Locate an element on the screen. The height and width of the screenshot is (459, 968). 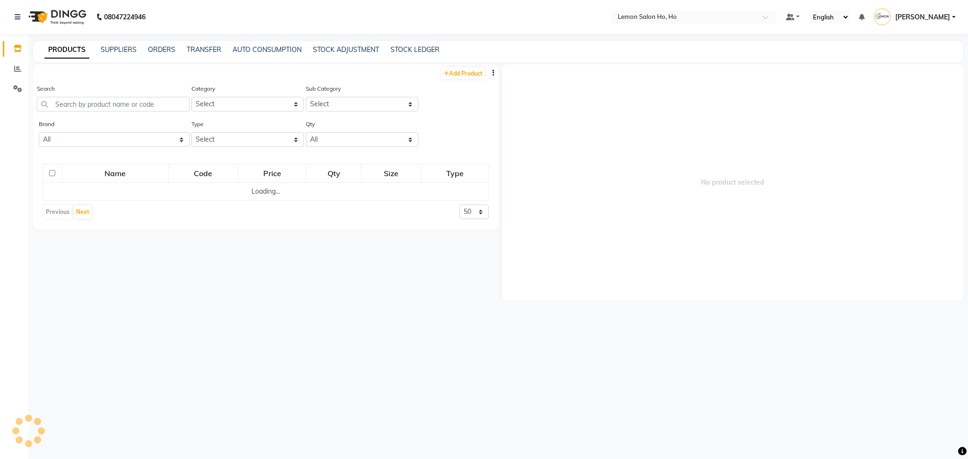
div: Price is located at coordinates (272, 173).